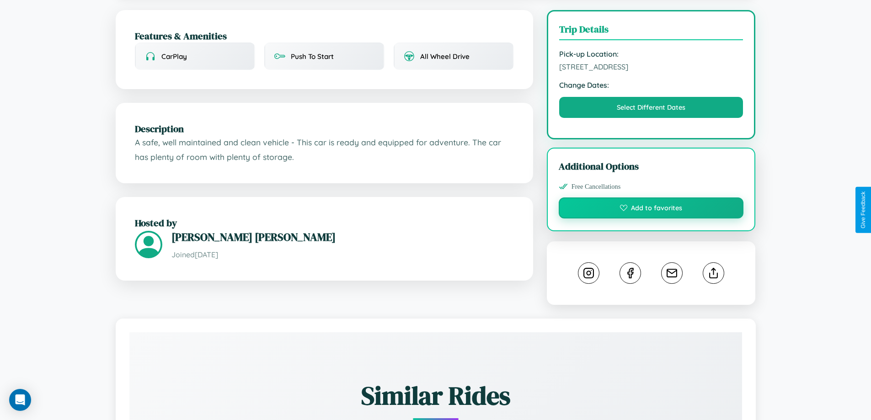 Image resolution: width=871 pixels, height=420 pixels. Describe the element at coordinates (863, 210) in the screenshot. I see `div: Give Feedback` at that location.